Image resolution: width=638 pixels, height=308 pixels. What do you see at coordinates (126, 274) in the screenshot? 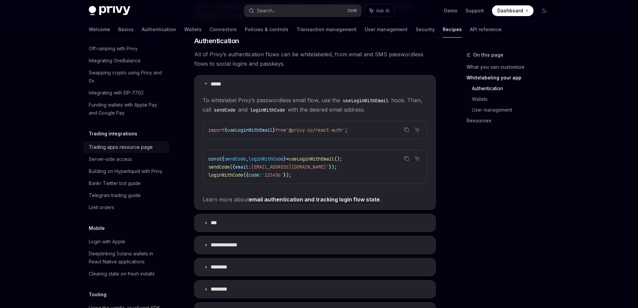
I see `a: Clearing state on fresh installs` at bounding box center [126, 274].